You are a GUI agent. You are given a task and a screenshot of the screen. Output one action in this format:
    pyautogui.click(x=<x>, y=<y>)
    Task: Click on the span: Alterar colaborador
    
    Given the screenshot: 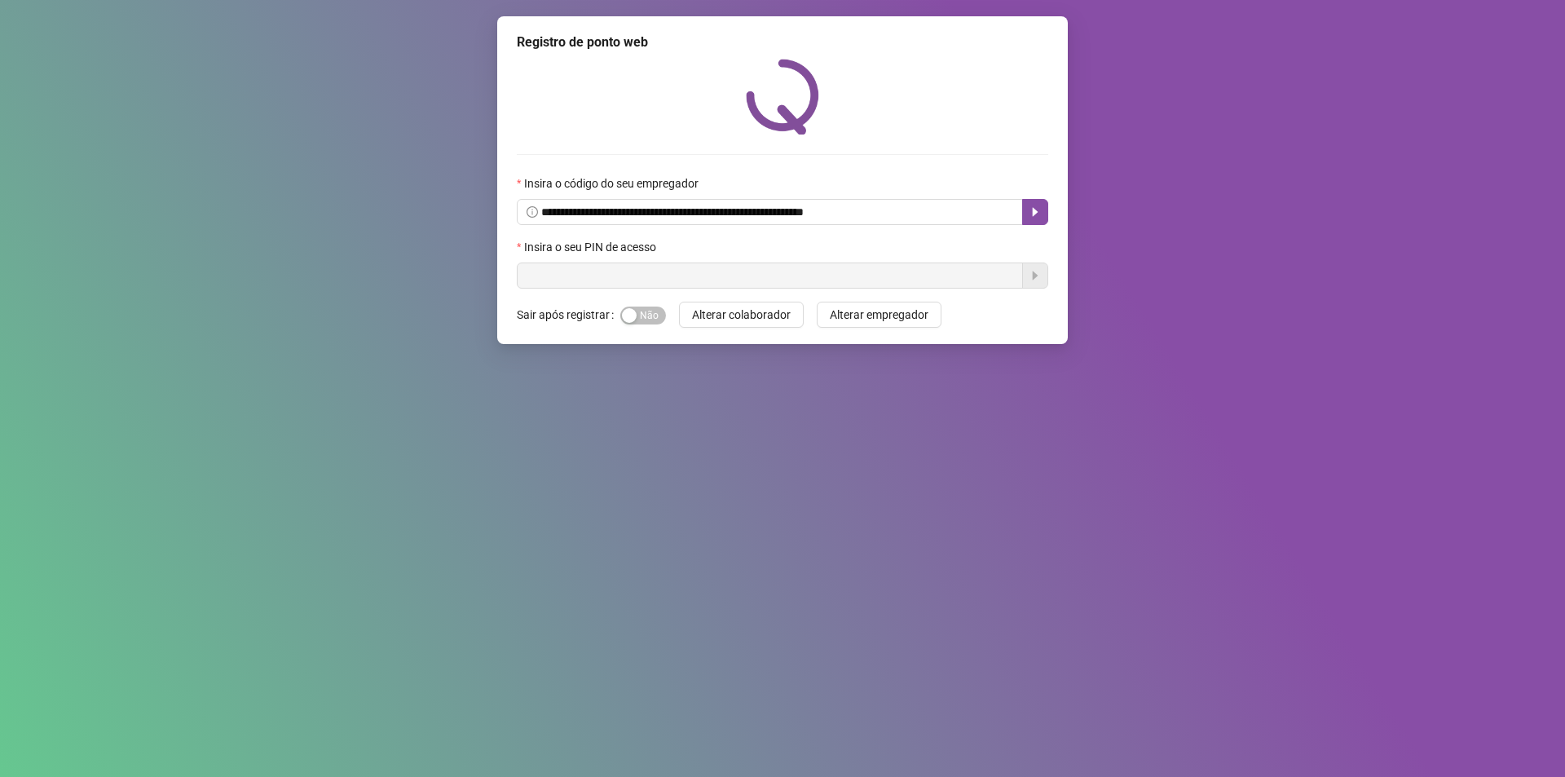 What is the action you would take?
    pyautogui.click(x=741, y=315)
    